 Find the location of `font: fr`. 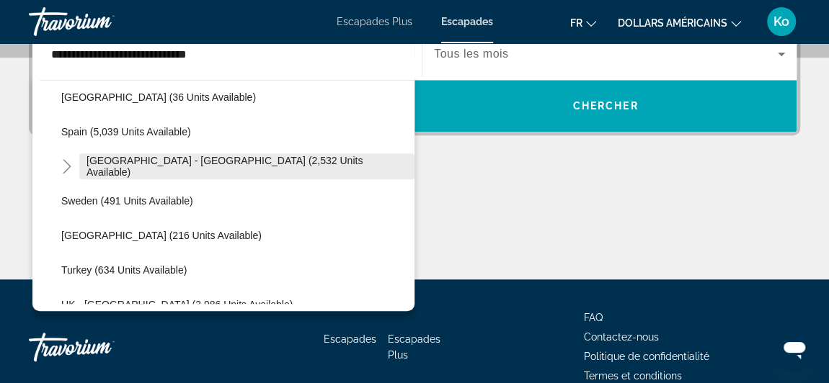

font: fr is located at coordinates (576, 23).